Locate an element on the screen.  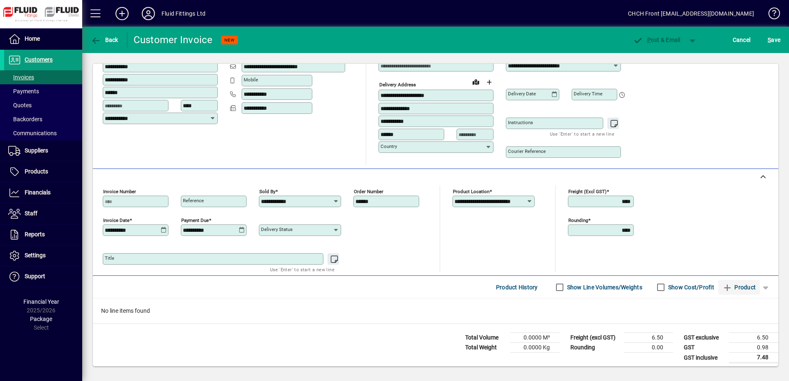
mat-label: Delivery date is located at coordinates (522, 94).